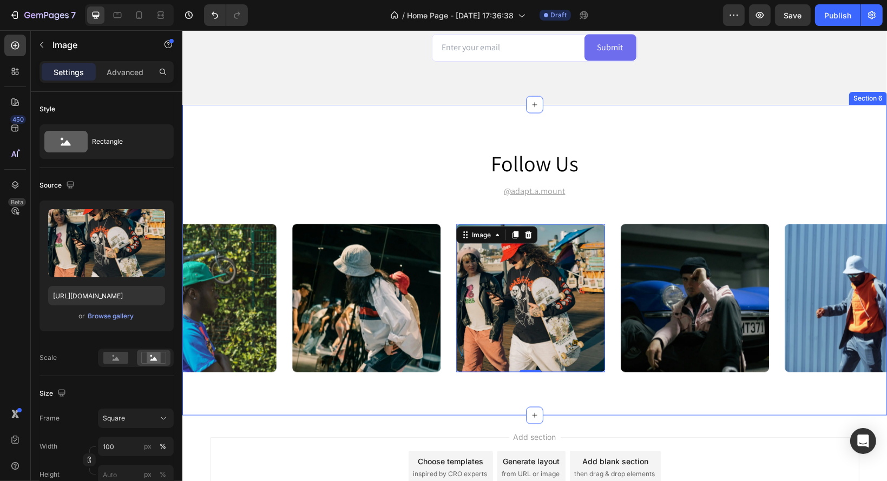 This screenshot has height=481, width=887. What do you see at coordinates (352, 161) in the screenshot?
I see `a: @adapt.a.mount` at bounding box center [352, 161].